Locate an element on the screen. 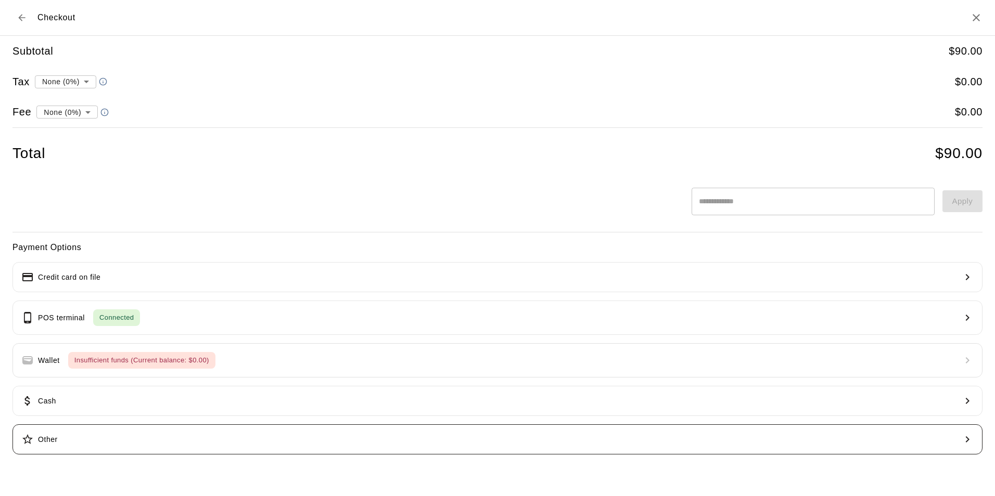 Image resolution: width=995 pixels, height=496 pixels. button: Cash is located at coordinates (497, 401).